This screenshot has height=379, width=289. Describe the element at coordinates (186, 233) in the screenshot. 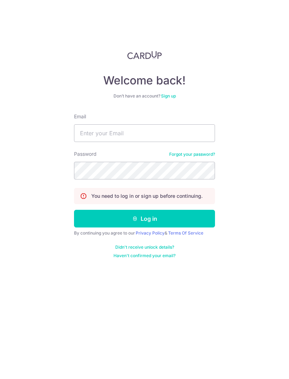

I see `a: Terms Of Service` at that location.